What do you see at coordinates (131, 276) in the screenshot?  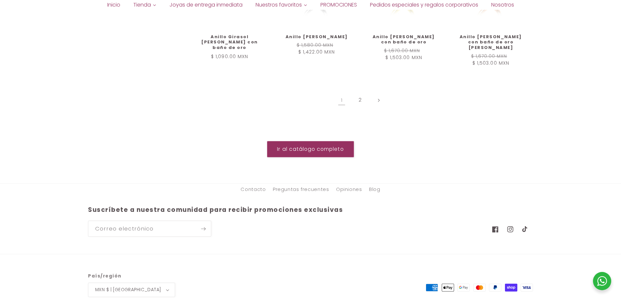 I see `h2: País/región` at bounding box center [131, 276].